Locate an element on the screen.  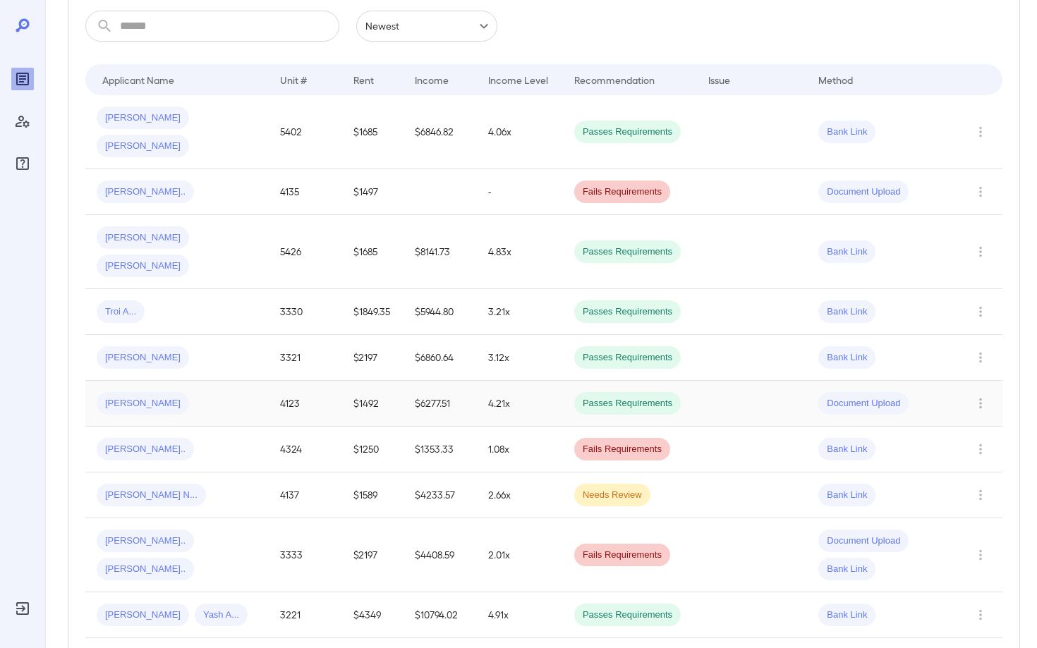
td: $6860.64 is located at coordinates (440, 358).